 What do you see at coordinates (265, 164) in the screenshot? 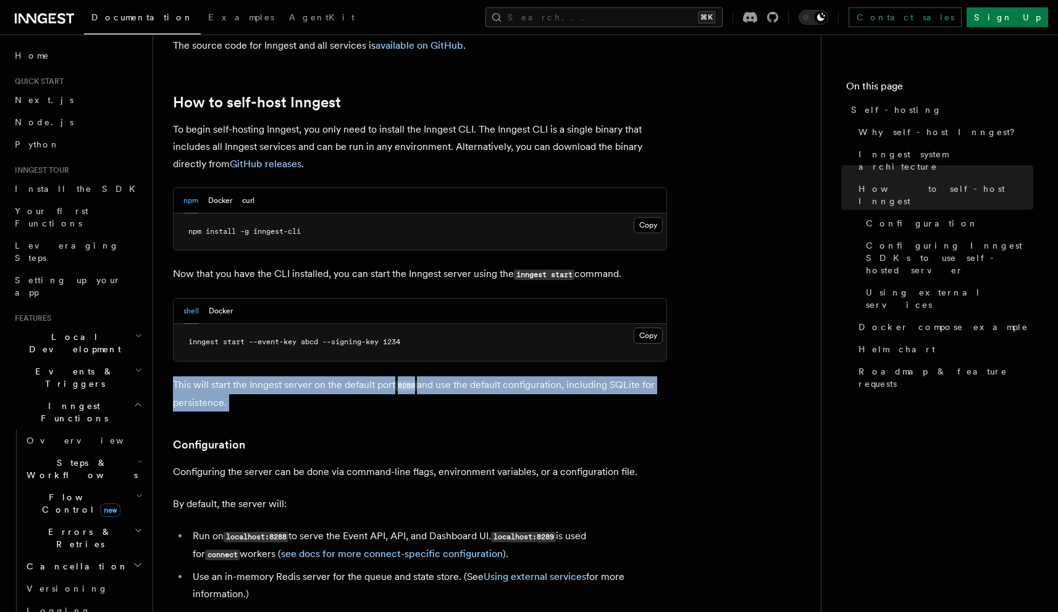
I see `a: GitHub releases` at bounding box center [265, 164].